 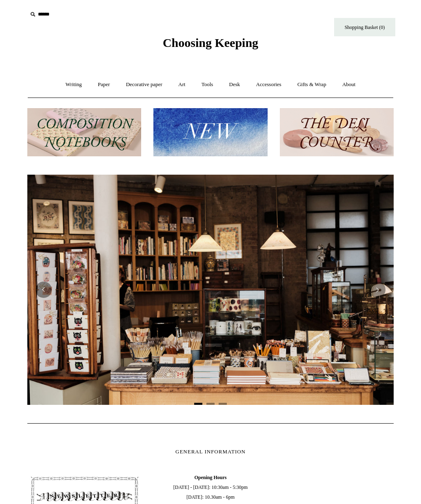 I want to click on a: About, so click(x=349, y=84).